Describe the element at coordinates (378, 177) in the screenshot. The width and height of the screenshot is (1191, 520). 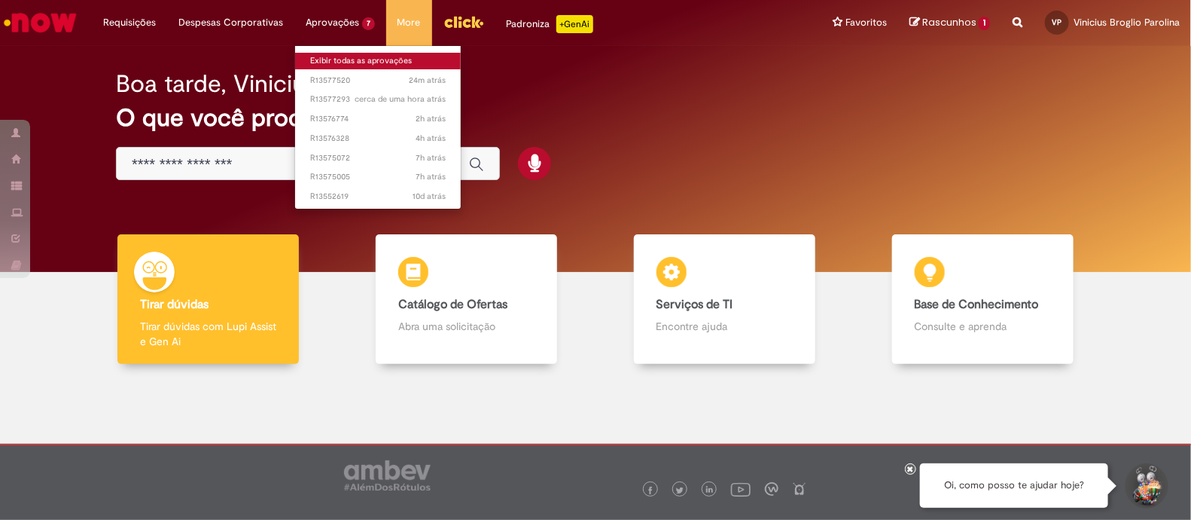
I see `a: Aberto R13575005 :` at that location.